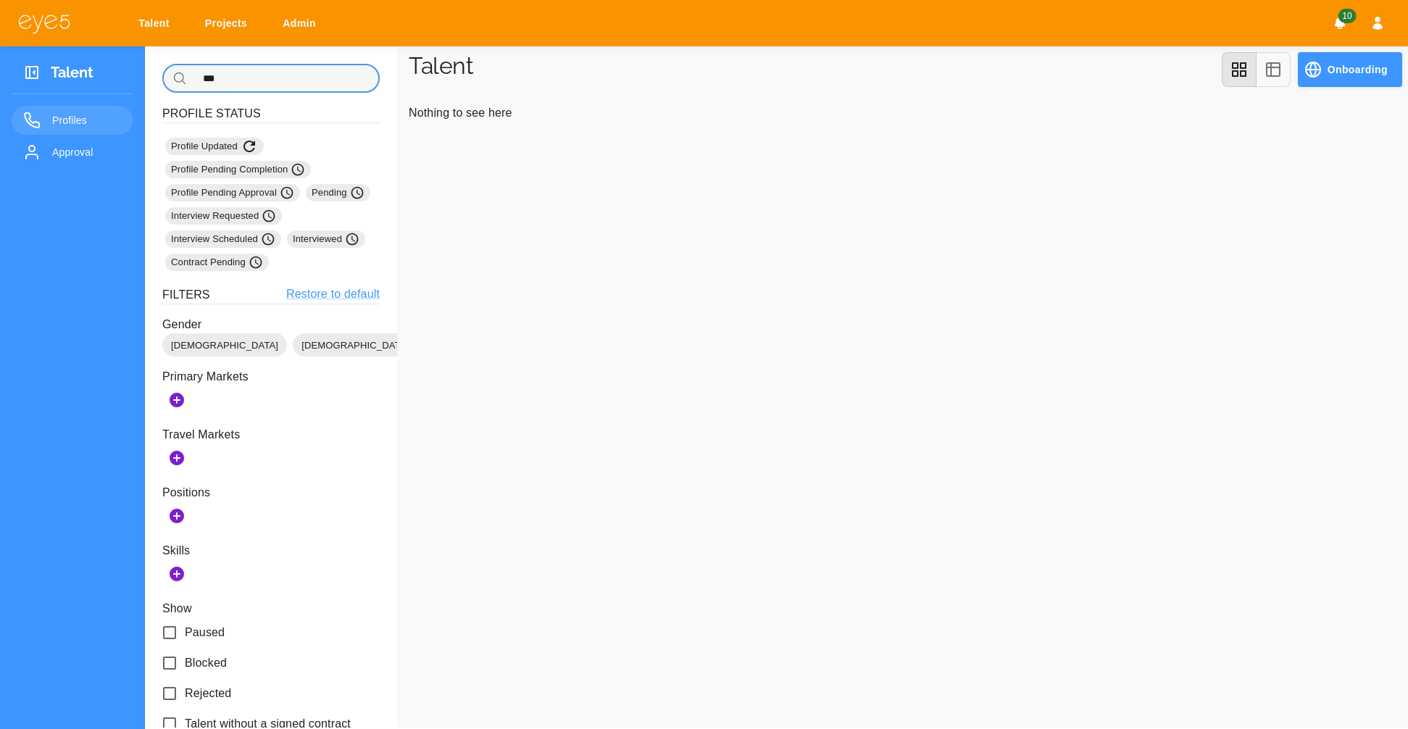  Describe the element at coordinates (186, 294) in the screenshot. I see `h6: Filters` at that location.